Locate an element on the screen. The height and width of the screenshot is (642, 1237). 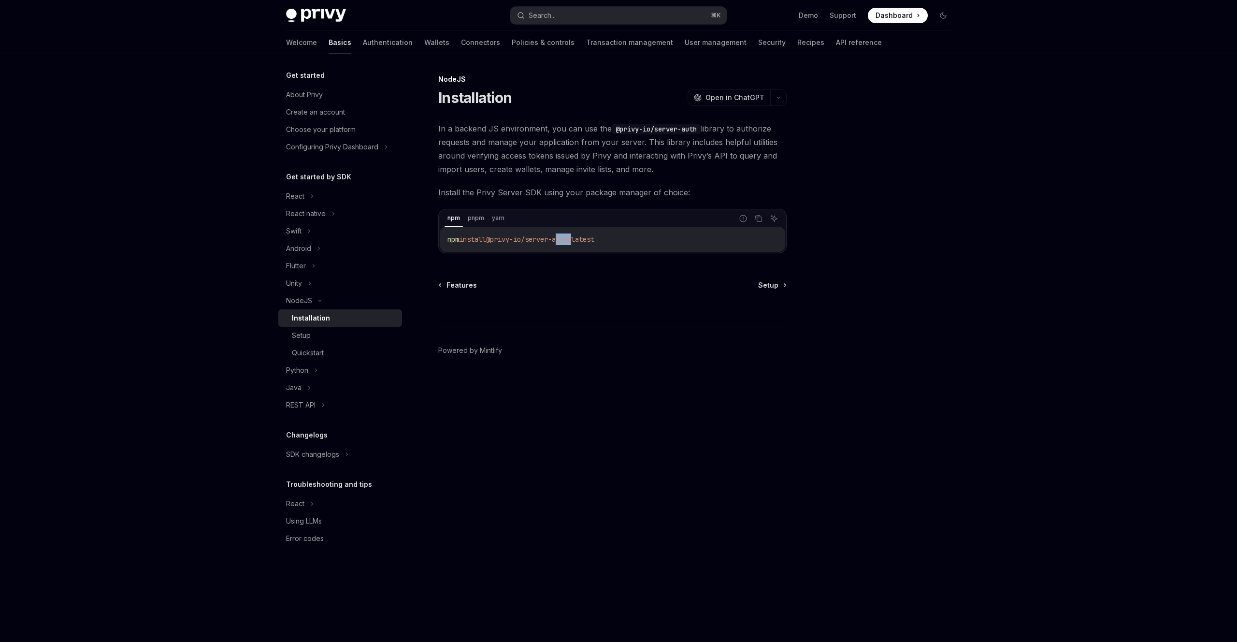
a: Installation is located at coordinates (340, 318).